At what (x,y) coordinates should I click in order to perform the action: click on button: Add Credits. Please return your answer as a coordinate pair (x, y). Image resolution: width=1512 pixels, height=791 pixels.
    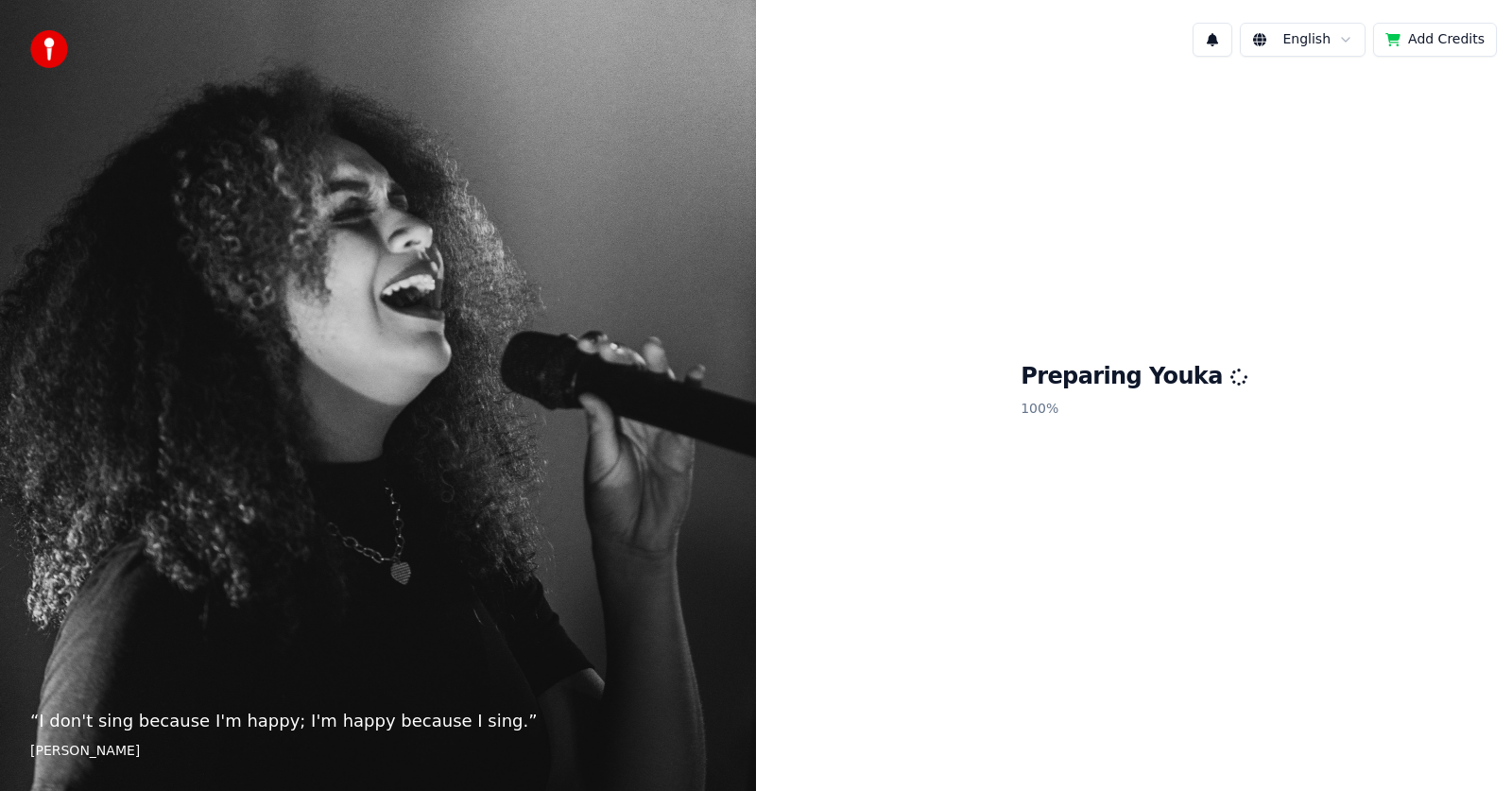
    Looking at the image, I should click on (1434, 39).